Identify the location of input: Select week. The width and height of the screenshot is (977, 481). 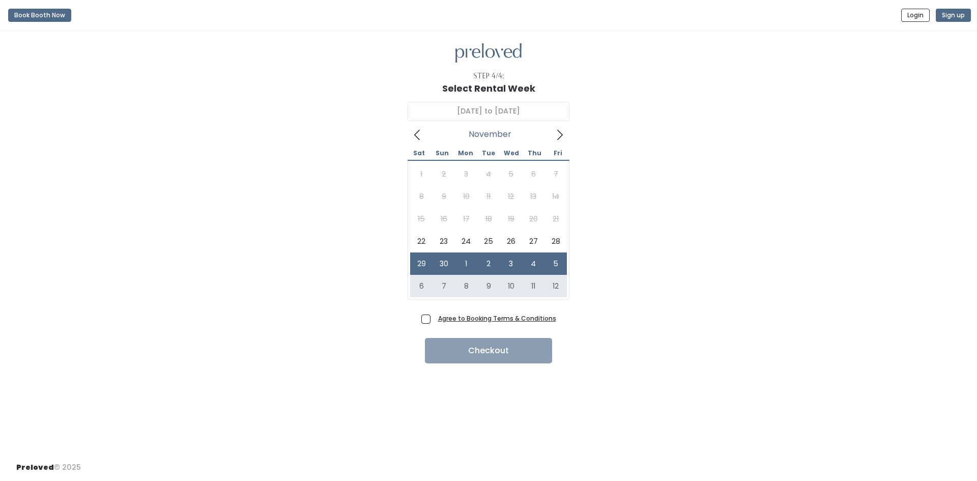
(489, 111).